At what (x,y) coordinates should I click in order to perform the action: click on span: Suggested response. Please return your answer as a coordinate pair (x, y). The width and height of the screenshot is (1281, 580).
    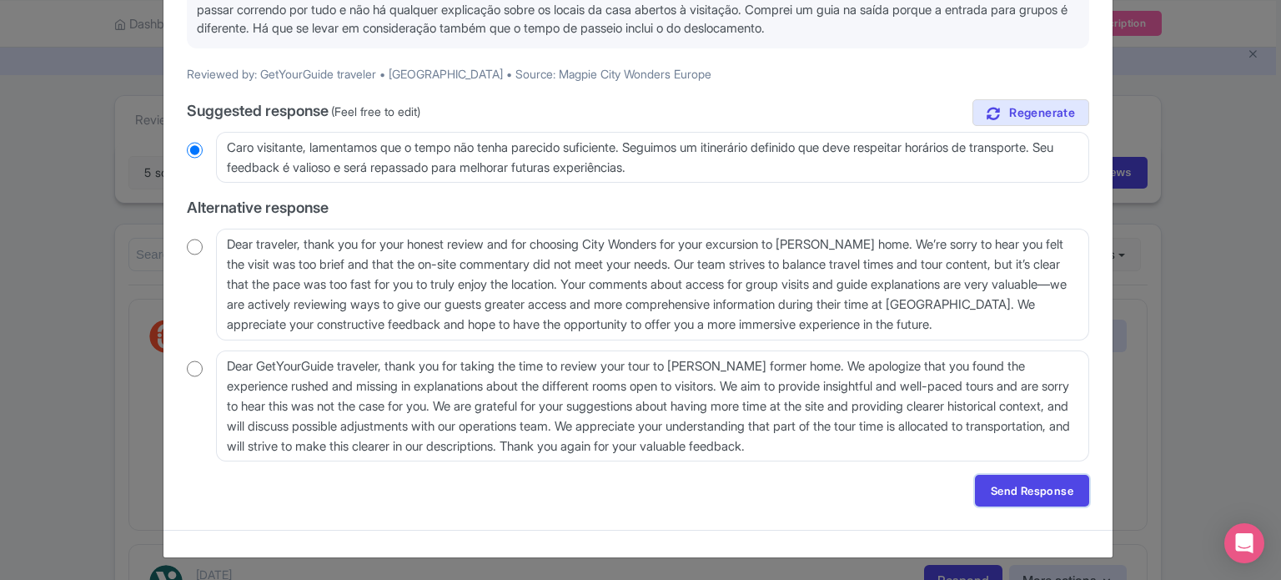
    Looking at the image, I should click on (258, 110).